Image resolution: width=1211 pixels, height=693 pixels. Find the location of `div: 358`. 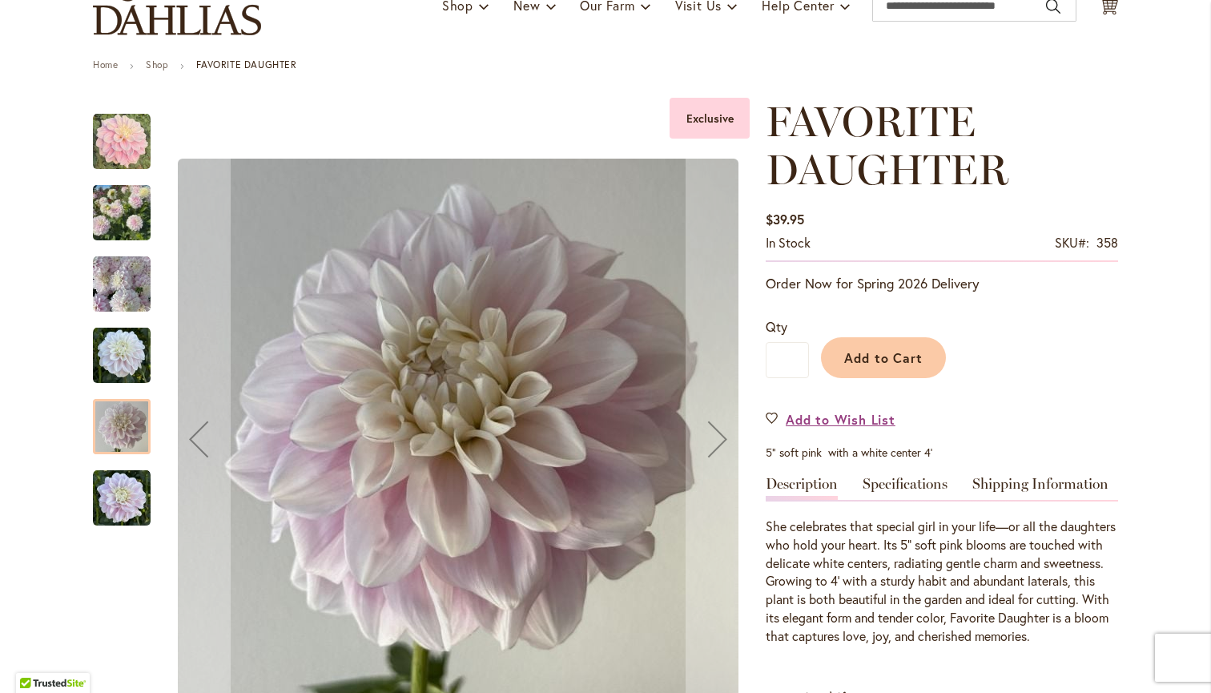

div: 358 is located at coordinates (1107, 243).